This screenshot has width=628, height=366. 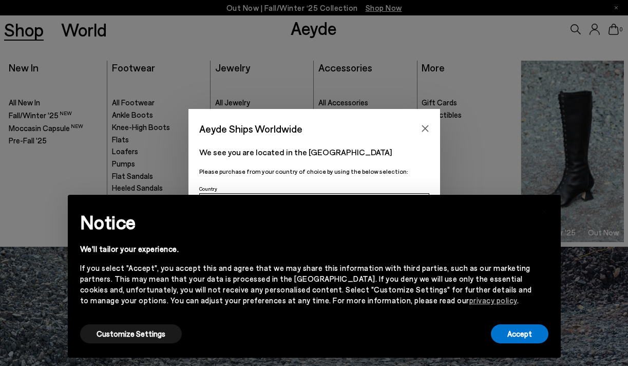 What do you see at coordinates (425, 128) in the screenshot?
I see `button: Close` at bounding box center [425, 128].